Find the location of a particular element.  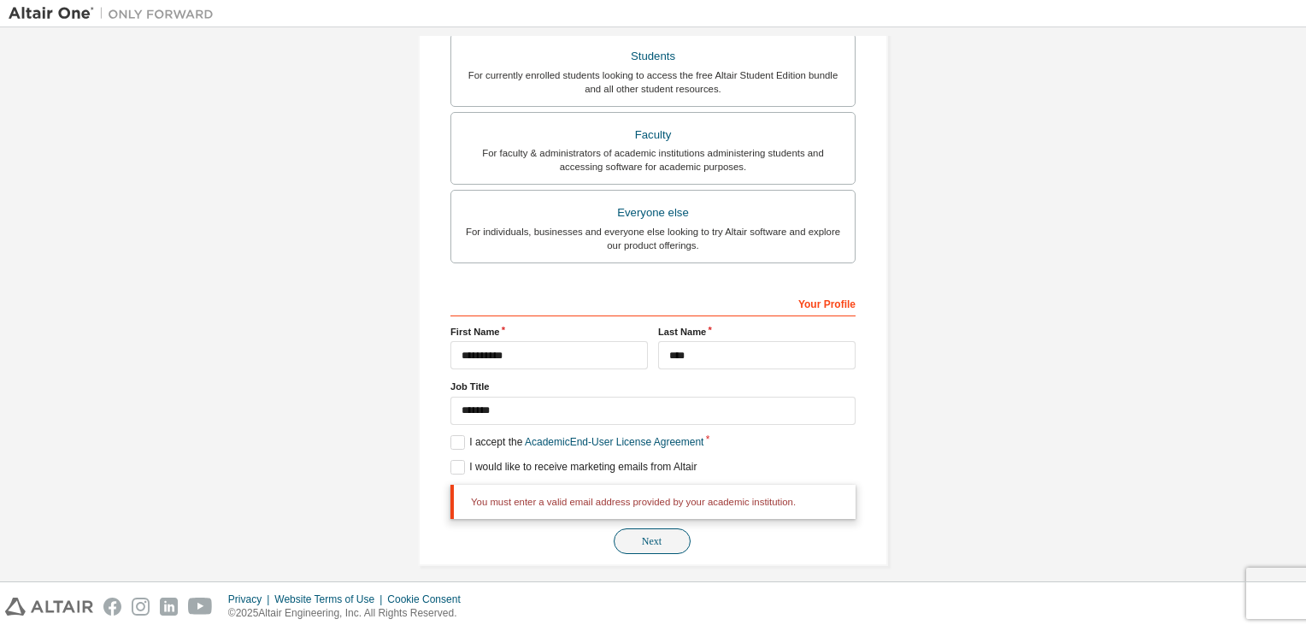

div: You must enter a valid email address provided by your academic institution. is located at coordinates (653, 502).